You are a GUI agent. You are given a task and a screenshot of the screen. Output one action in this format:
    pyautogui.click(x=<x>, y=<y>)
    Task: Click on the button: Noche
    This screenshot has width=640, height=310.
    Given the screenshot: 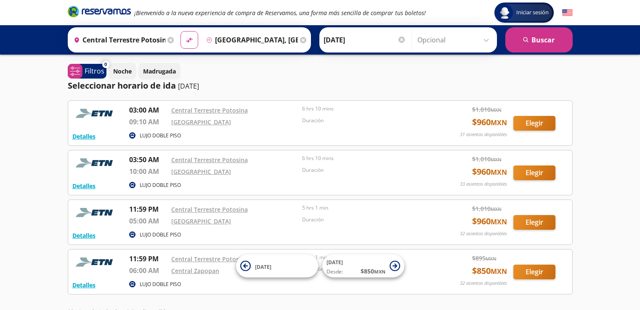 What is the action you would take?
    pyautogui.click(x=122, y=71)
    